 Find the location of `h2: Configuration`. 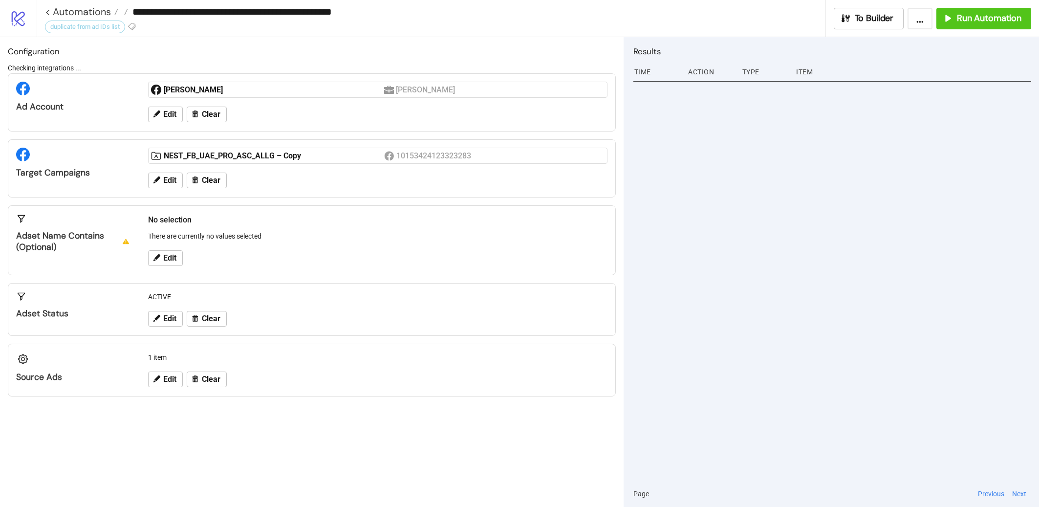

h2: Configuration is located at coordinates (312, 51).